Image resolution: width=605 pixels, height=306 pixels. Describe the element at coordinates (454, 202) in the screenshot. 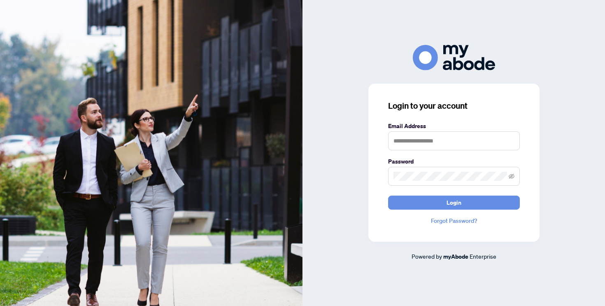

I see `span: Login` at that location.